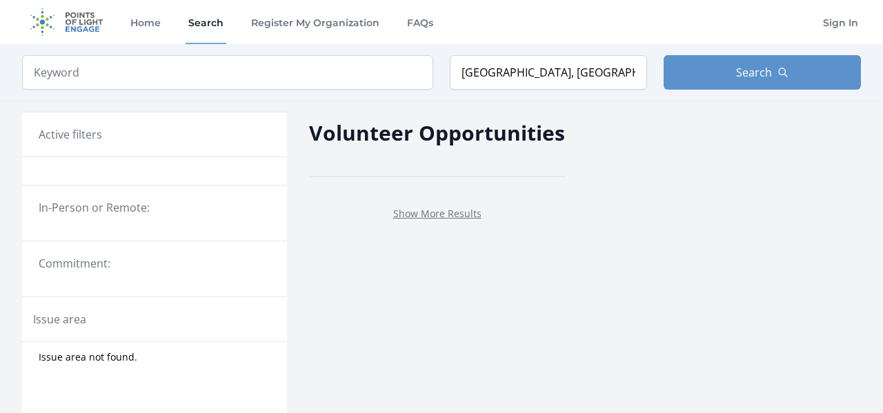  Describe the element at coordinates (763, 72) in the screenshot. I see `button: Search` at that location.